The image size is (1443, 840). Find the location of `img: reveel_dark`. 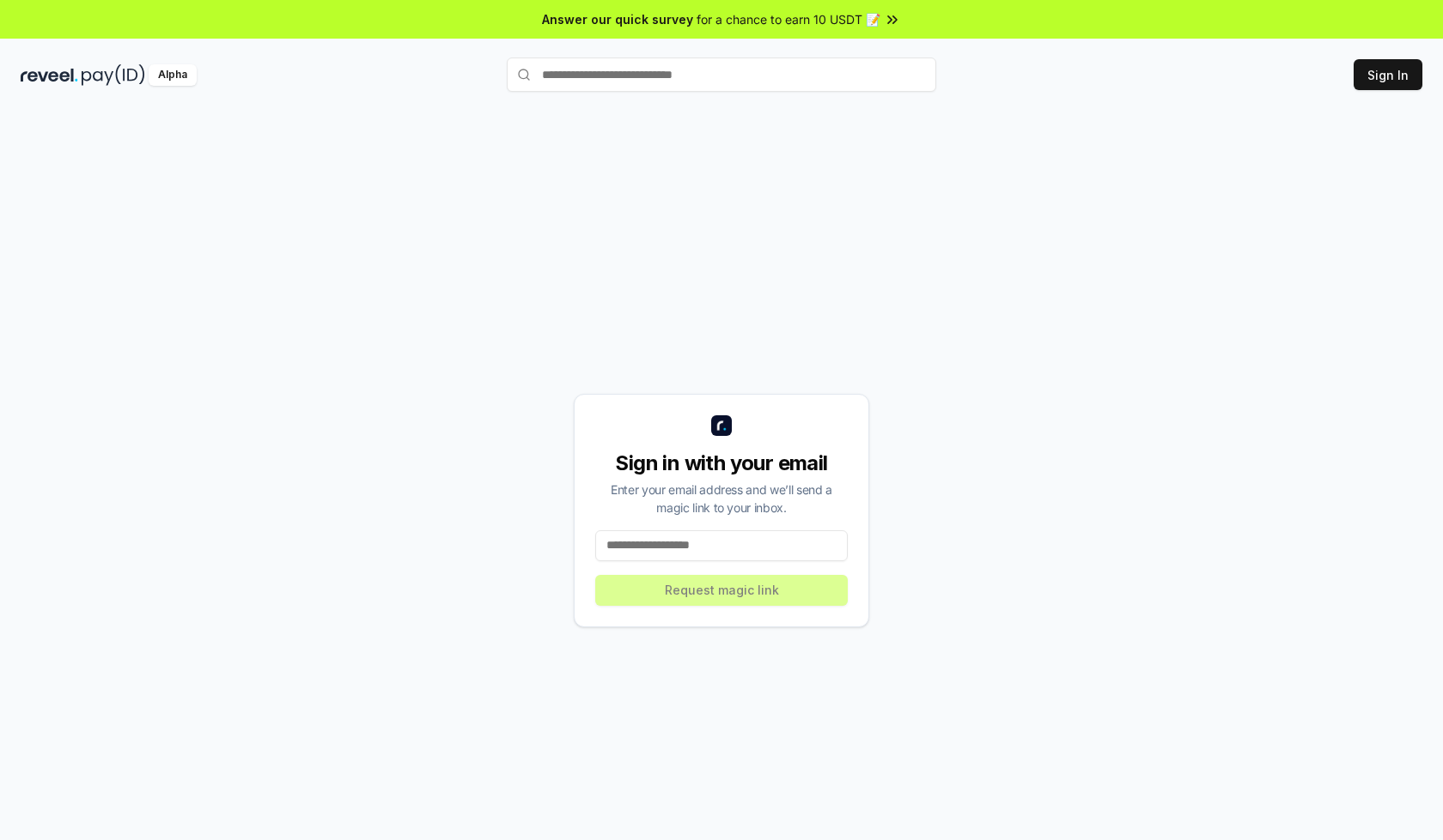

img: reveel_dark is located at coordinates (49, 74).